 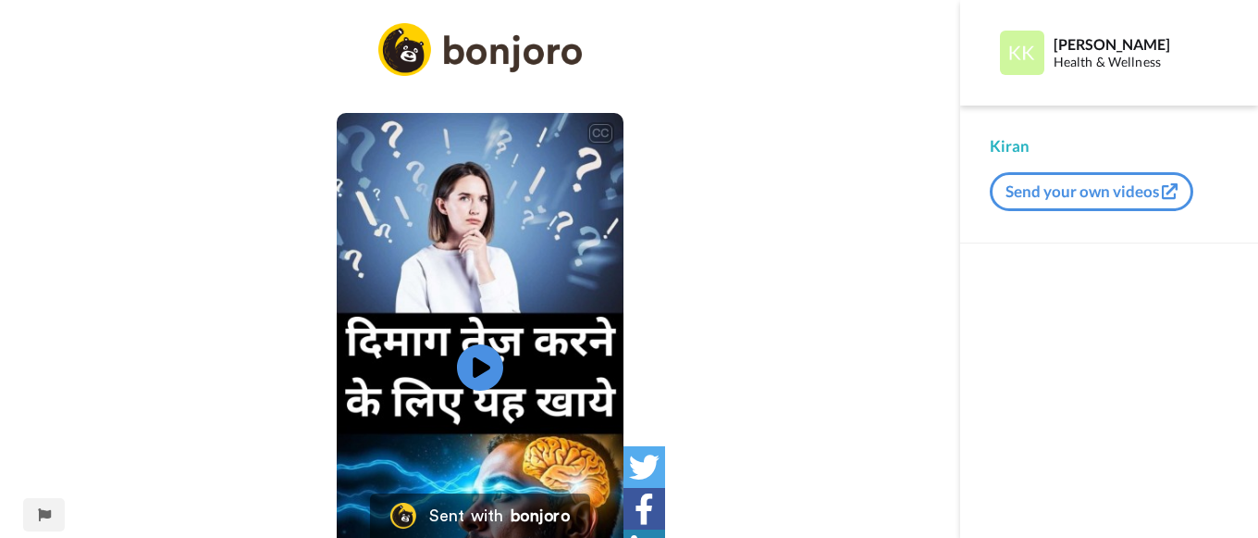 What do you see at coordinates (540, 515) in the screenshot?
I see `div: bonjoro` at bounding box center [540, 515].